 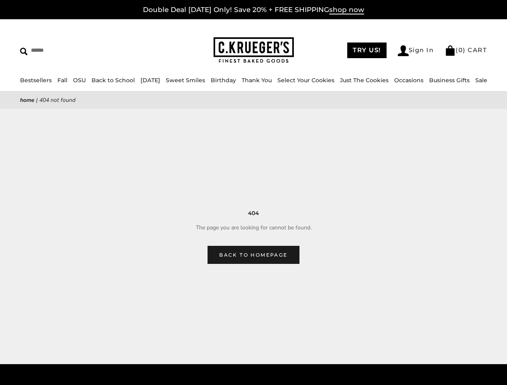 What do you see at coordinates (253, 213) in the screenshot?
I see `h3: 404` at bounding box center [253, 213].